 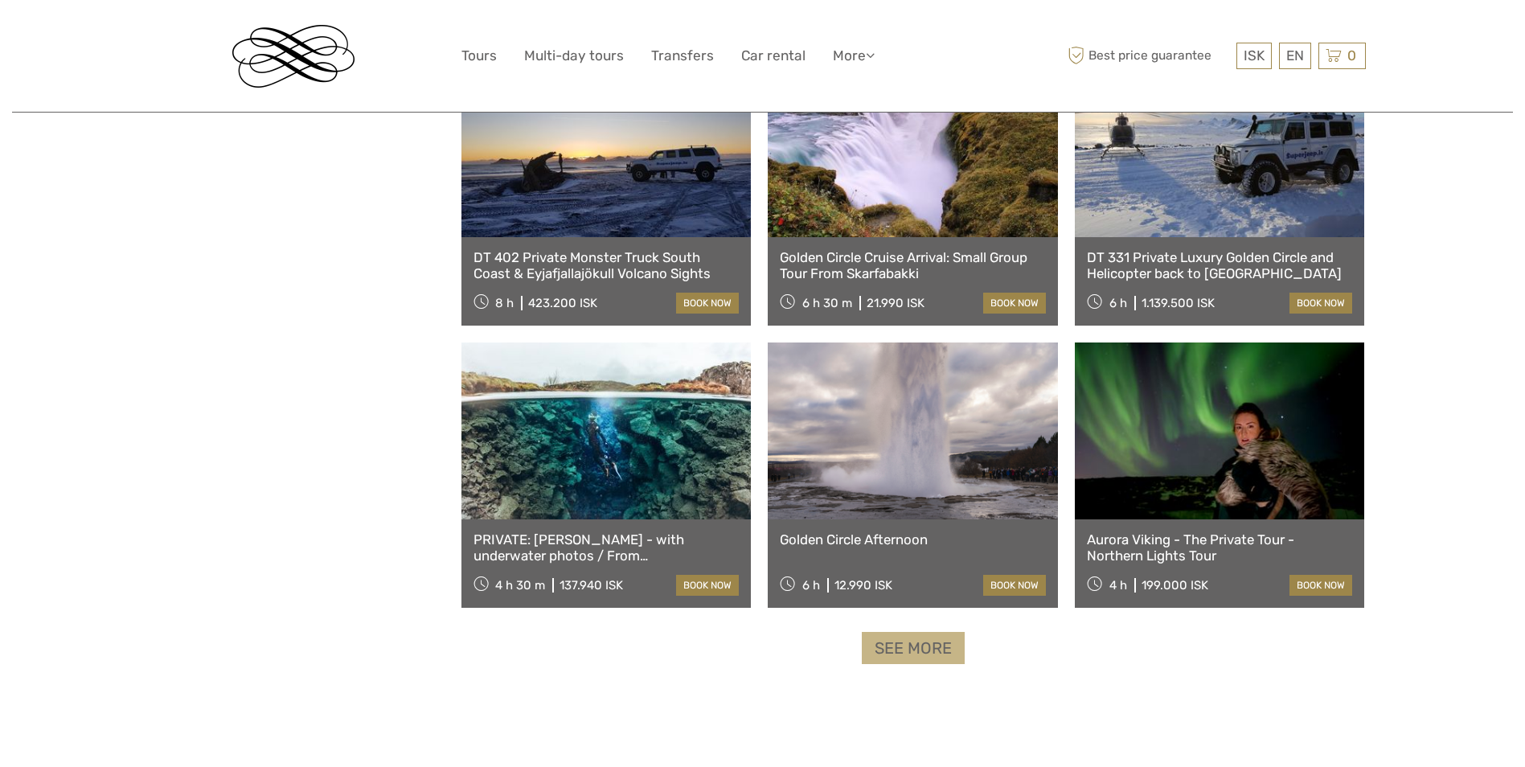 What do you see at coordinates (1219, 547) in the screenshot?
I see `a: Aurora Viking - The Private Tour - Northern Lights Tour` at bounding box center [1219, 547].